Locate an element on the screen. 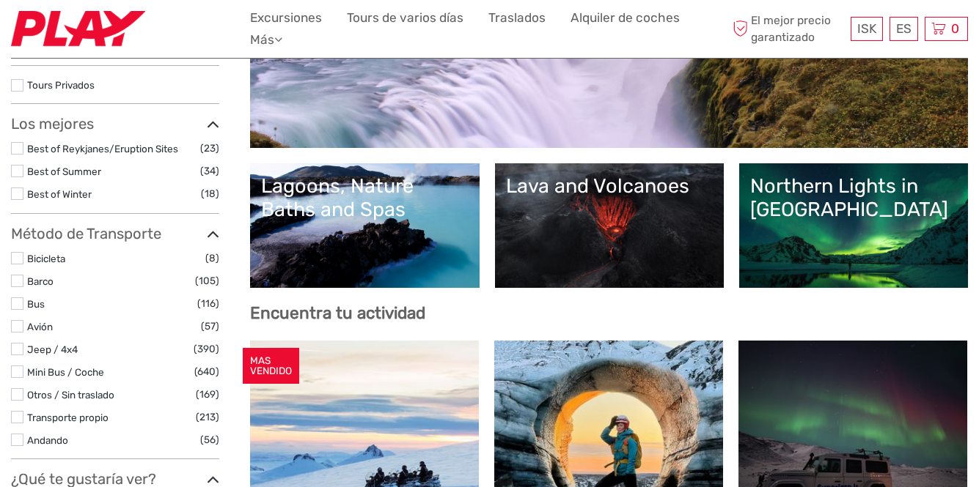 This screenshot has height=487, width=979. a: Tours de varios días is located at coordinates (405, 18).